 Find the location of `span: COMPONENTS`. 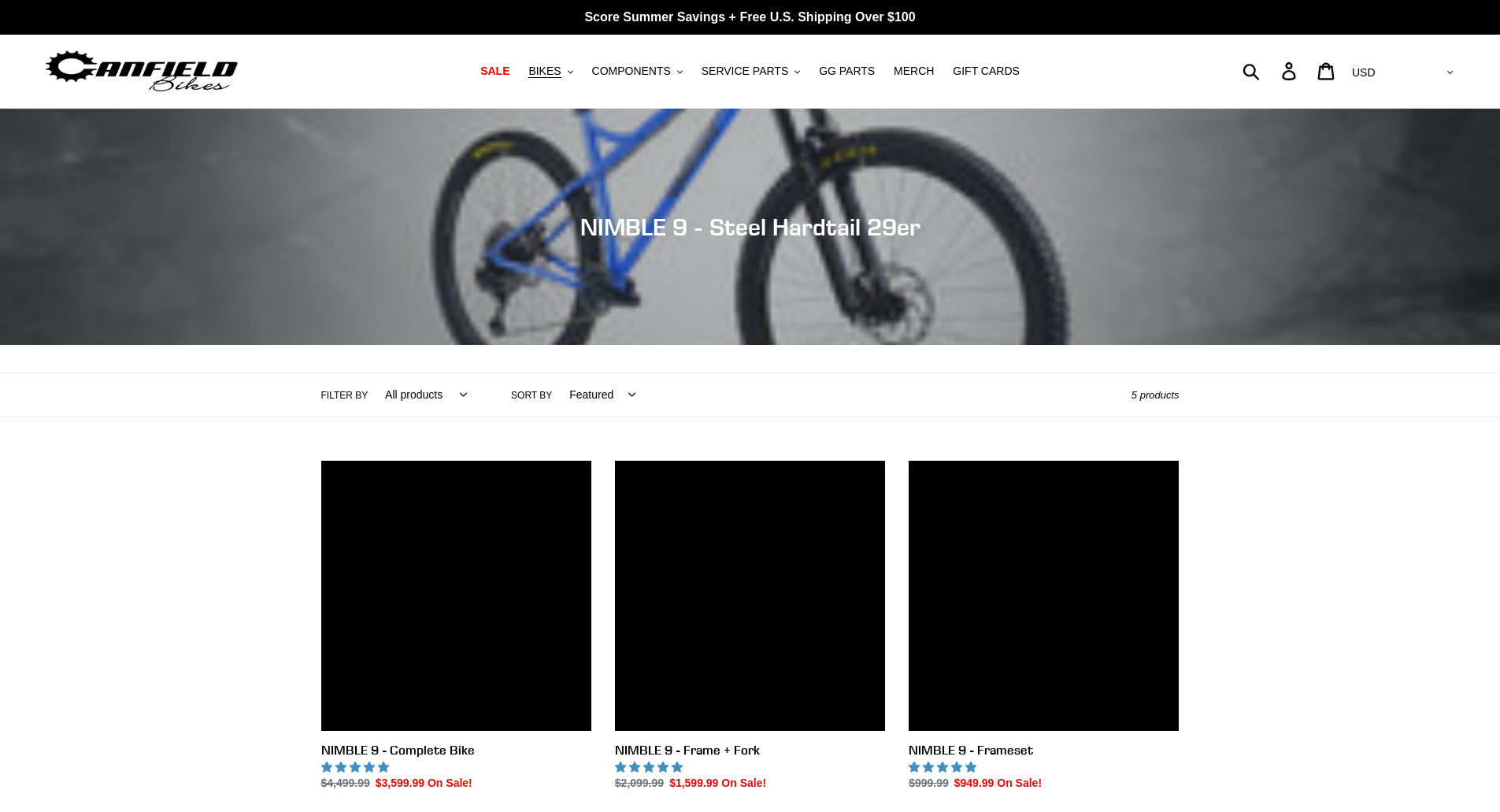

span: COMPONENTS is located at coordinates (632, 71).